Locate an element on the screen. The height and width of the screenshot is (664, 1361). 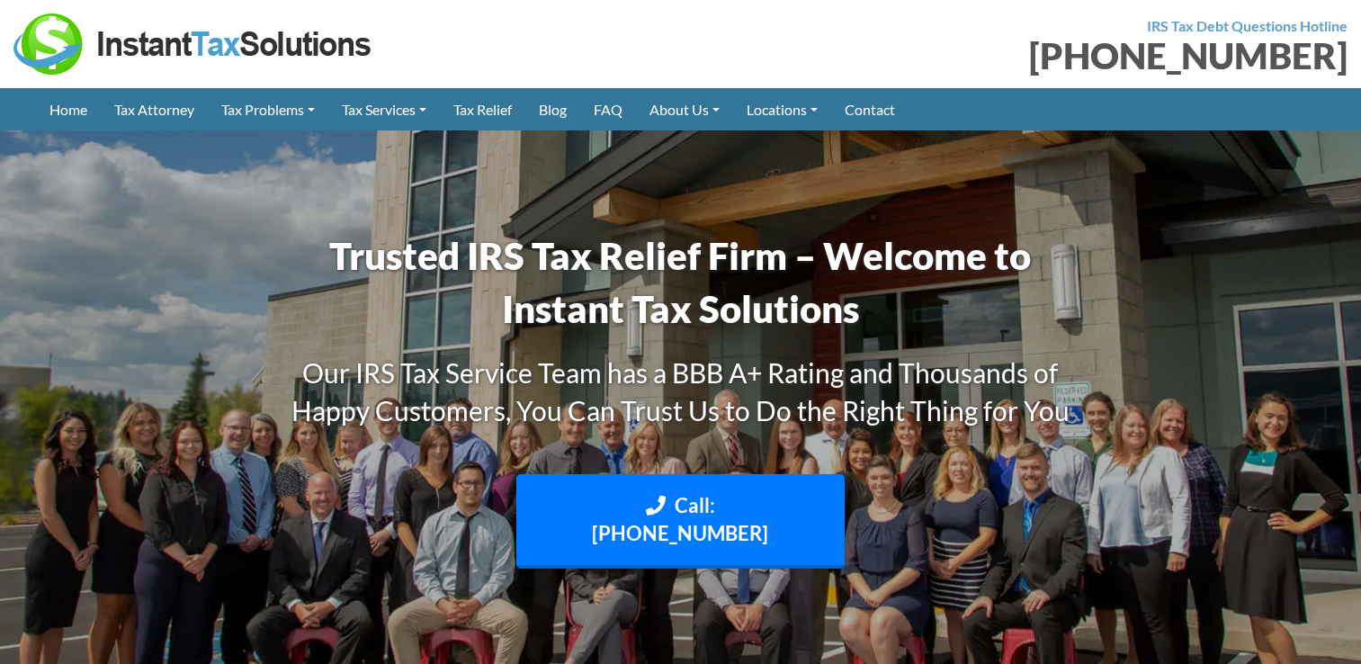
a: Home is located at coordinates (68, 109).